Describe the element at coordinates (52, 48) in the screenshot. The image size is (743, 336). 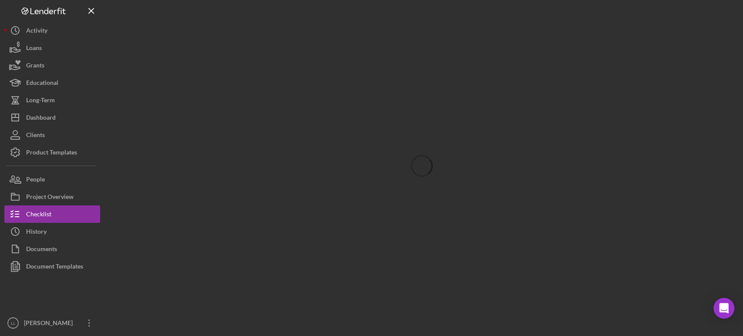
I see `a: Loans` at that location.